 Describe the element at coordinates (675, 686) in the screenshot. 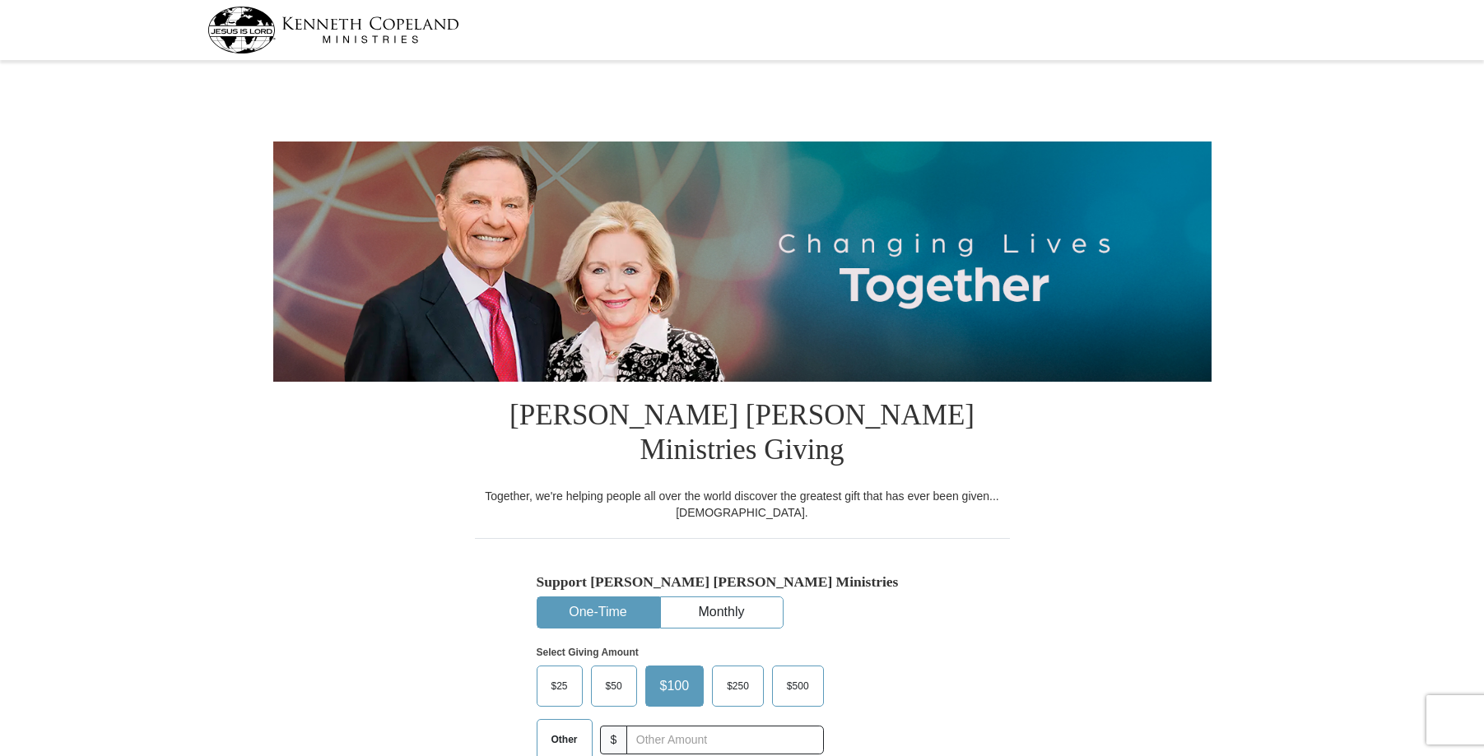

I see `span: $100` at that location.